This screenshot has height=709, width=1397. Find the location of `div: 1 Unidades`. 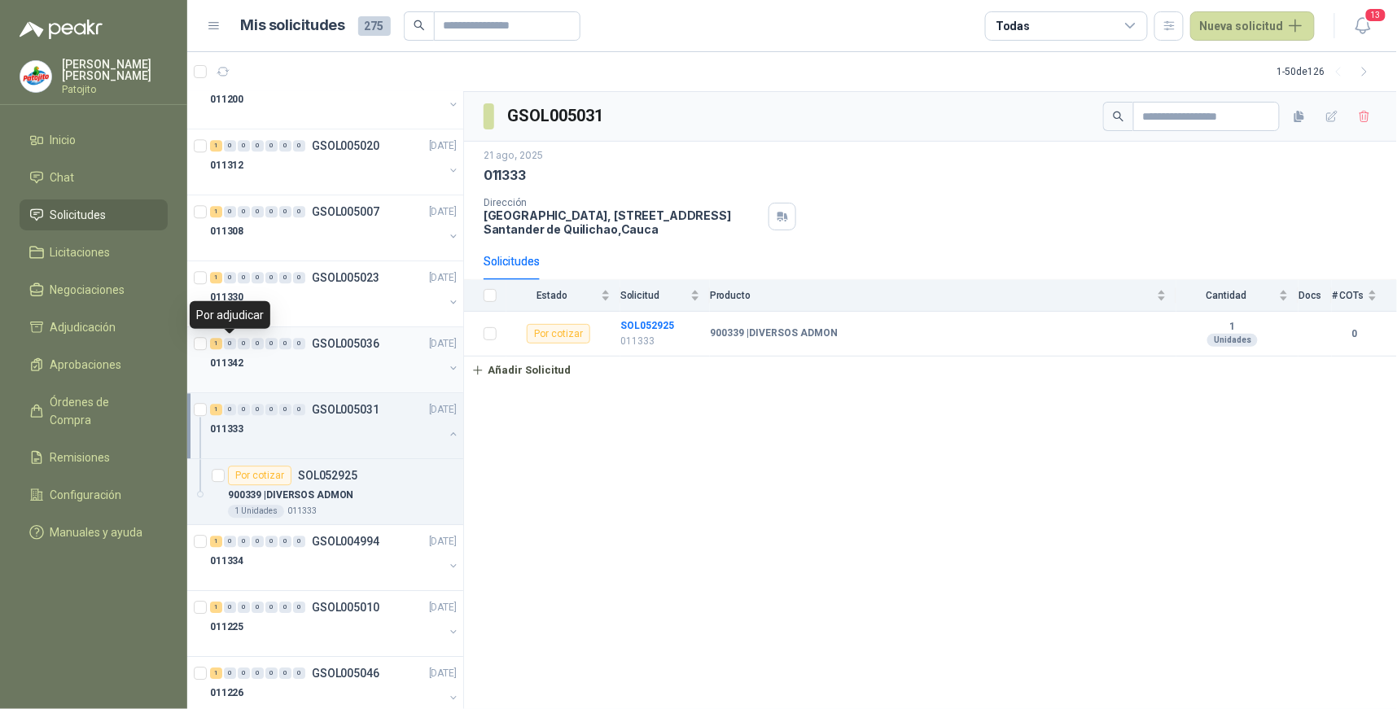

div: 1 Unidades is located at coordinates (256, 511).